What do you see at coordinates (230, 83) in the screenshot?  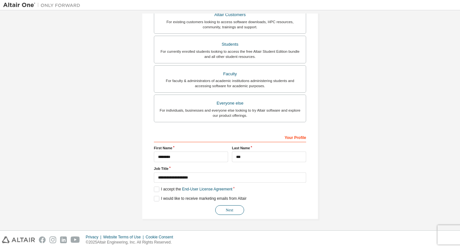 I see `div: For faculty & administrators of academic institutions administering students and accessing softwa...` at bounding box center [230, 83].